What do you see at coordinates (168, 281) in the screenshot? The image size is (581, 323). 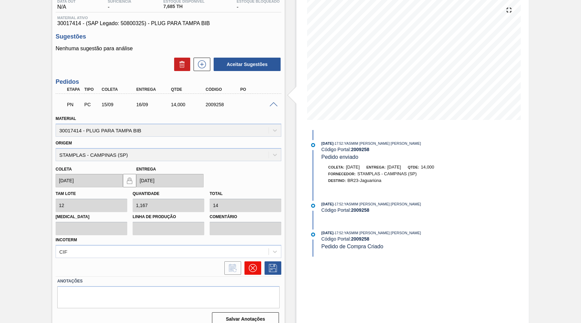 I see `label: Anotações` at bounding box center [168, 281].